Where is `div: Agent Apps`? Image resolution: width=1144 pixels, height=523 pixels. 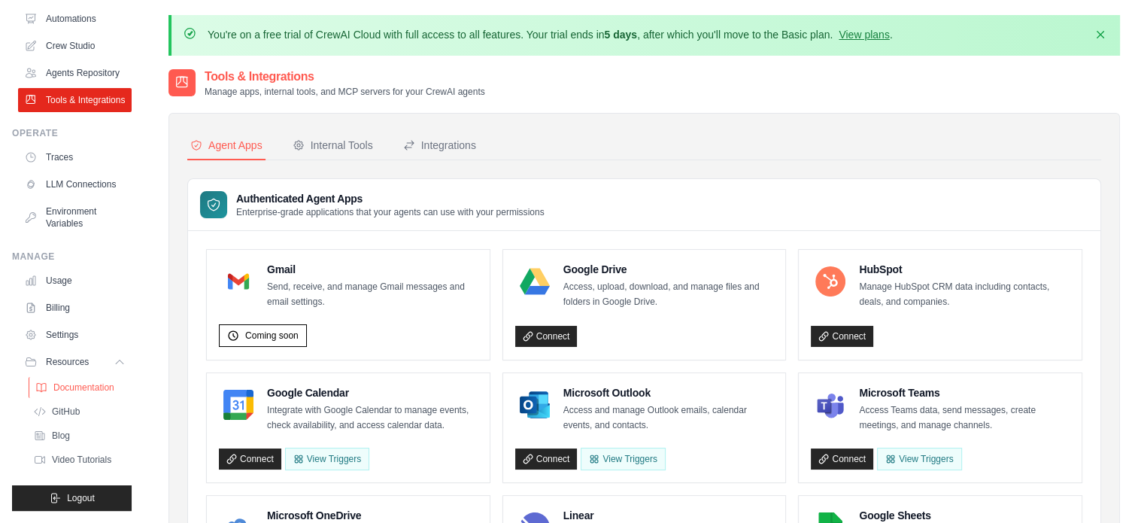 div: Agent Apps is located at coordinates (226, 145).